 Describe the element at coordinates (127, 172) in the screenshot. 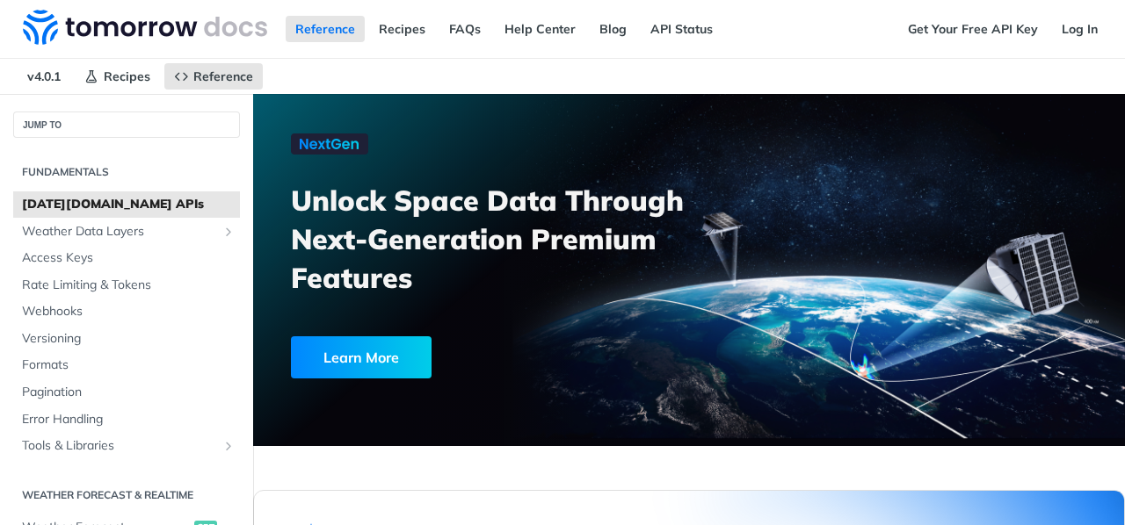

I see `h2: Fundamentals` at that location.